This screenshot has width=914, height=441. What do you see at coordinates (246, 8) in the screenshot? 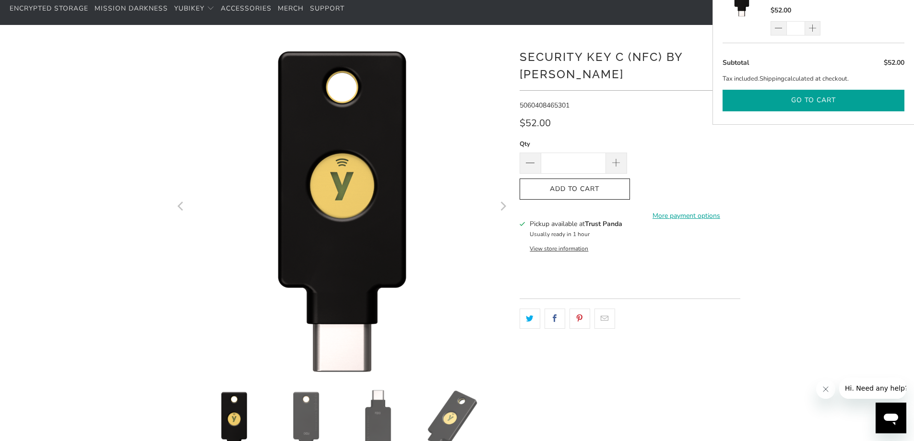
I see `span: Accessories` at bounding box center [246, 8].